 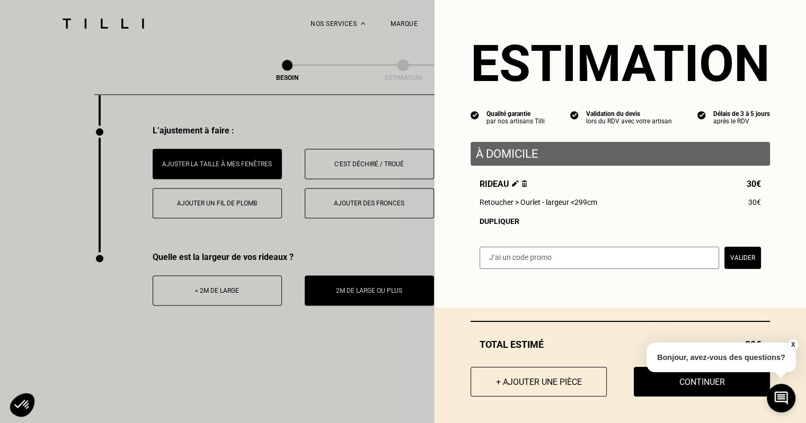 What do you see at coordinates (538, 202) in the screenshot?
I see `span: Retoucher > Ourlet - largeur <299cm` at bounding box center [538, 202].